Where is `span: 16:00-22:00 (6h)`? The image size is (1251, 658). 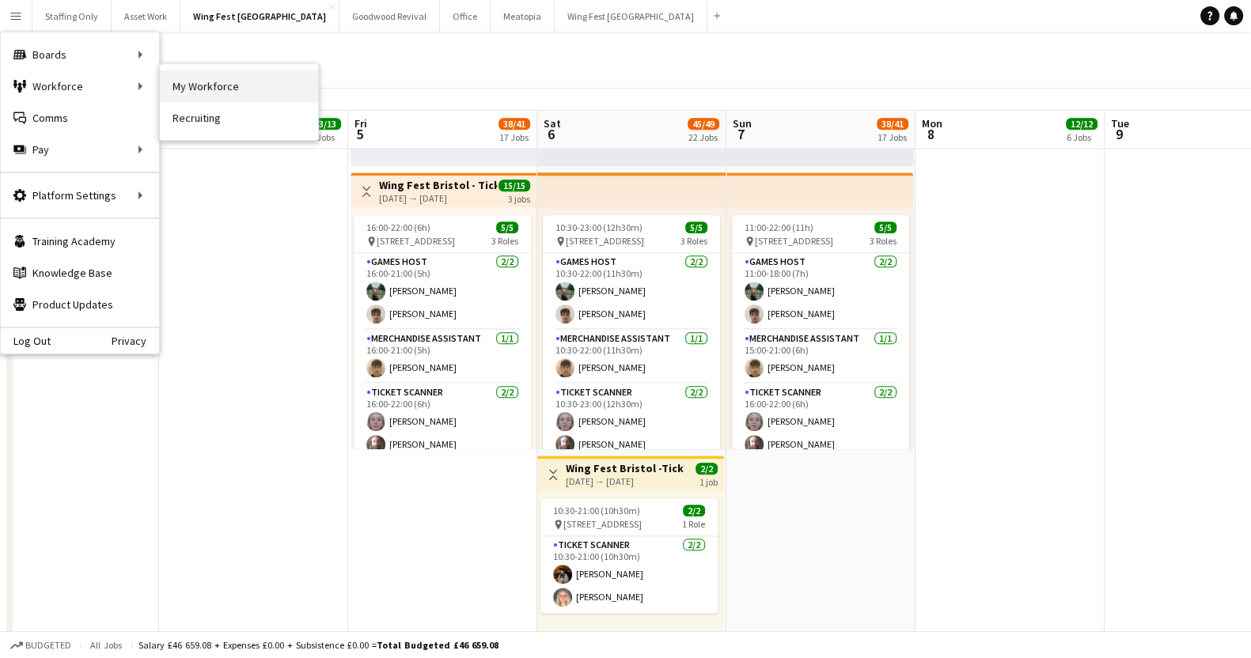 span: 16:00-22:00 (6h) is located at coordinates (398, 227).